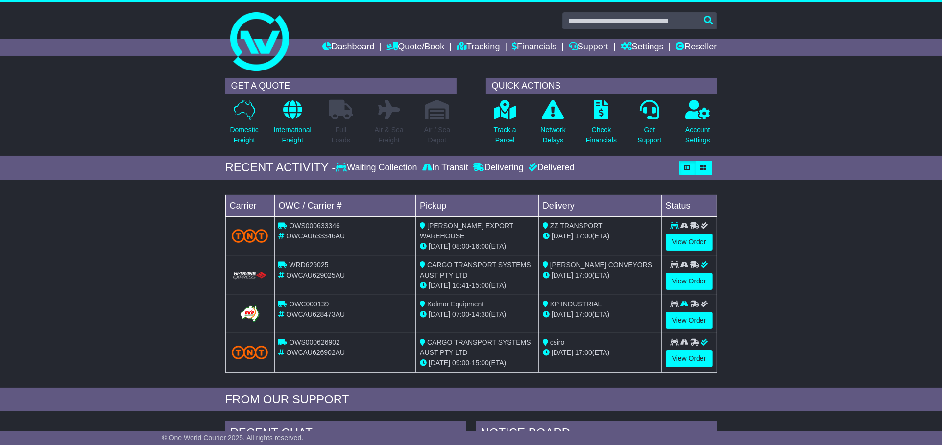 The width and height of the screenshot is (942, 445). What do you see at coordinates (292, 125) in the screenshot?
I see `a: InternationalFreight` at bounding box center [292, 125].